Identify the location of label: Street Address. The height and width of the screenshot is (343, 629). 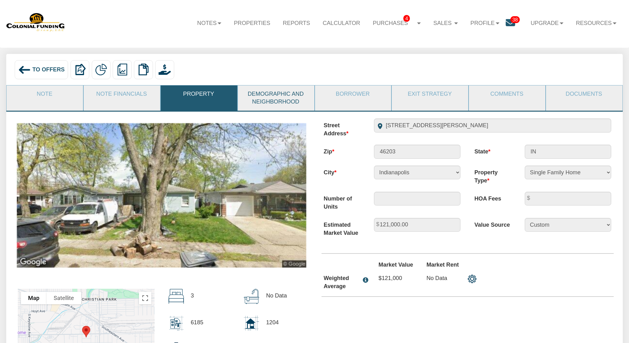
(342, 128).